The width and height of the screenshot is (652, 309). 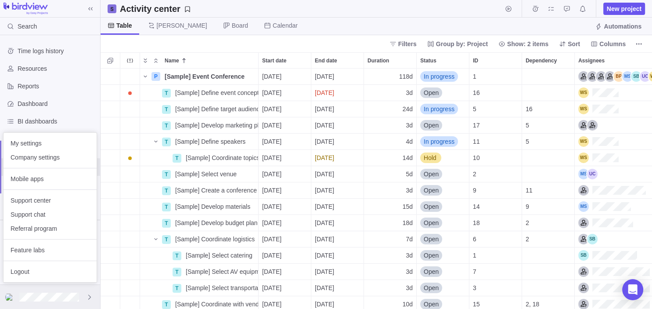 What do you see at coordinates (50, 214) in the screenshot?
I see `a: Support chat` at bounding box center [50, 214].